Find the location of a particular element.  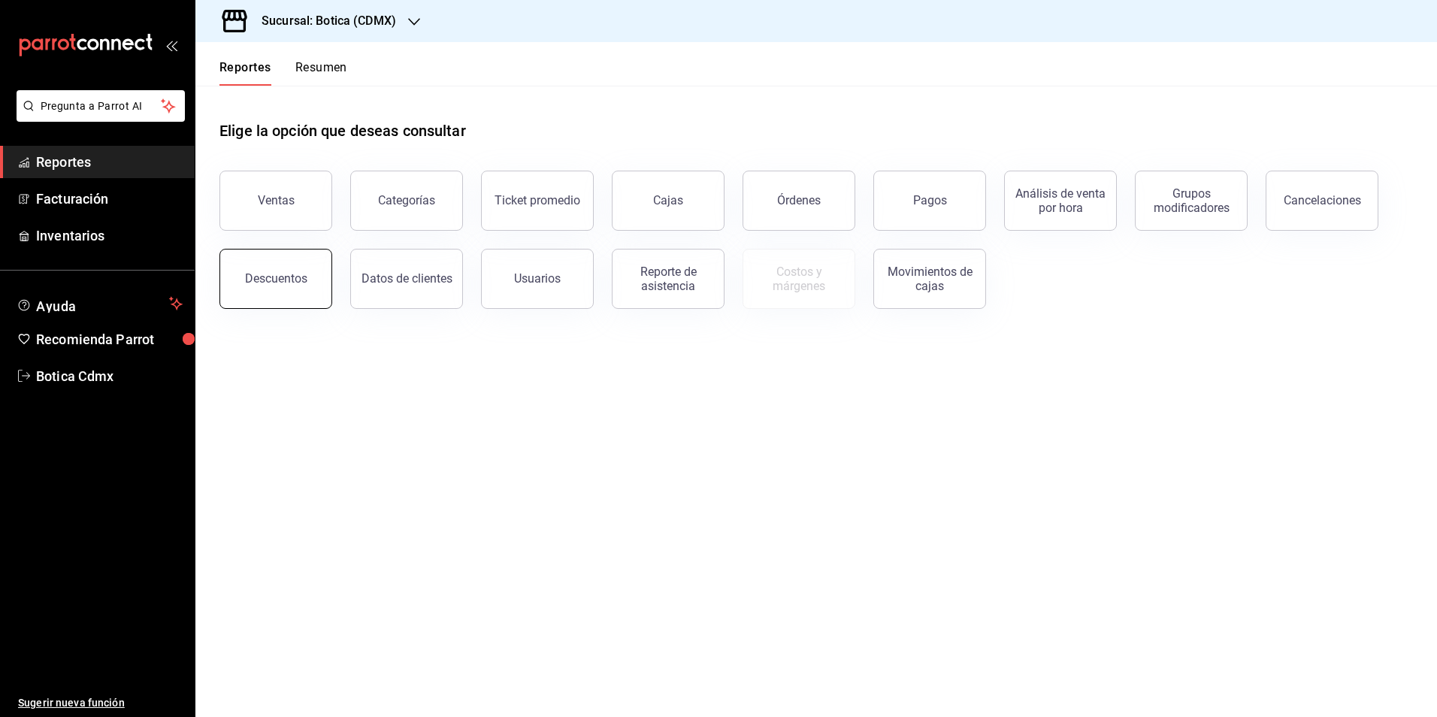

div: Análisis de venta por hora is located at coordinates (1060, 201).